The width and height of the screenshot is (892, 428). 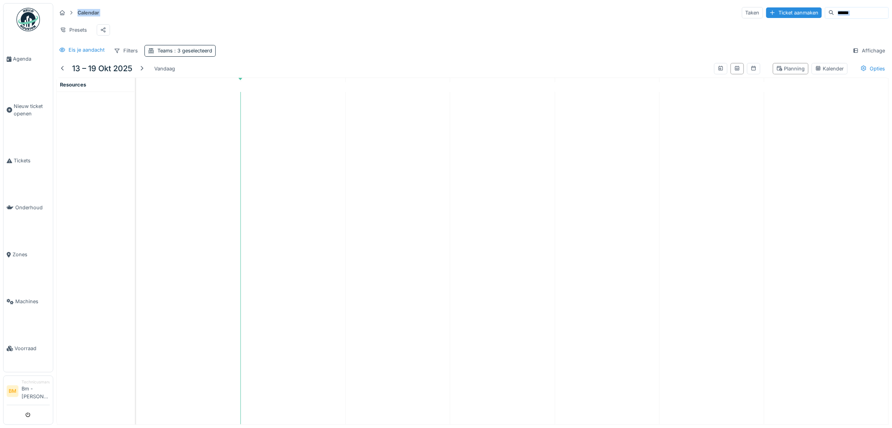 I want to click on a: 17 oktober 2025, so click(x=607, y=85).